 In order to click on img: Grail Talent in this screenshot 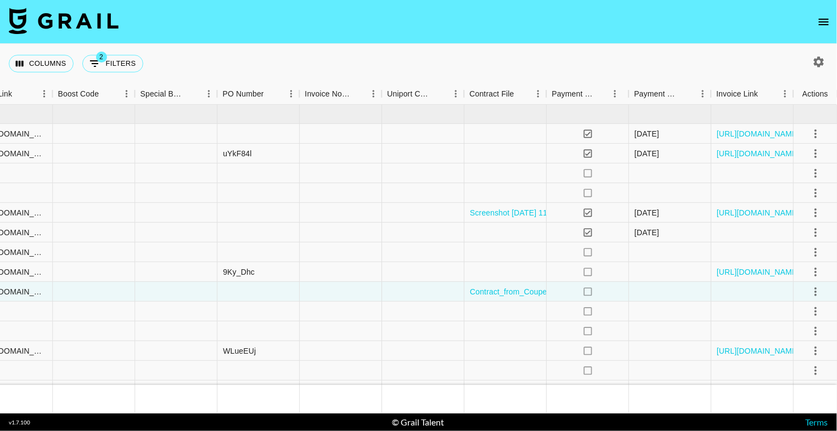, I will do `click(64, 21)`.